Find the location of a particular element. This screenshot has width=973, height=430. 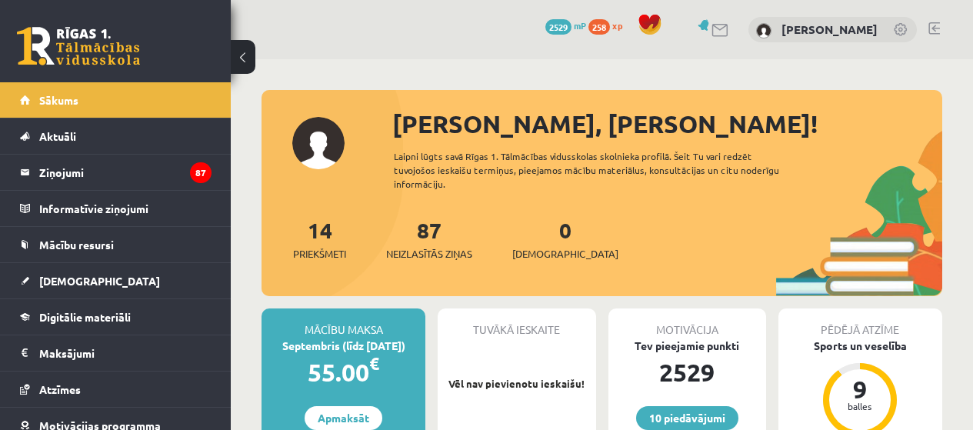

span: Neizlasītās ziņas is located at coordinates (429, 254).